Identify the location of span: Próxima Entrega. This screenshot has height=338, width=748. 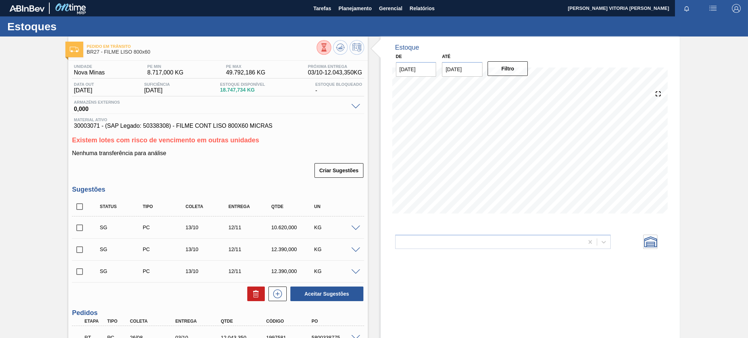
(335, 66).